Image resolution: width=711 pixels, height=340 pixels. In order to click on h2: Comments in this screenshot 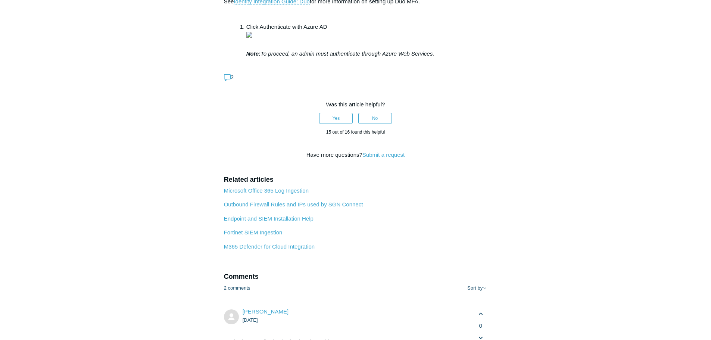, I will do `click(356, 276)`.